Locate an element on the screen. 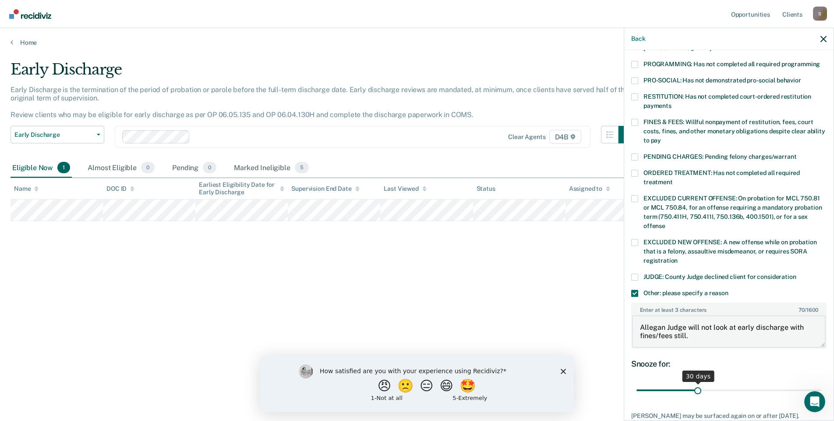 The width and height of the screenshot is (834, 421). div: Snooze for: is located at coordinates (729, 364).